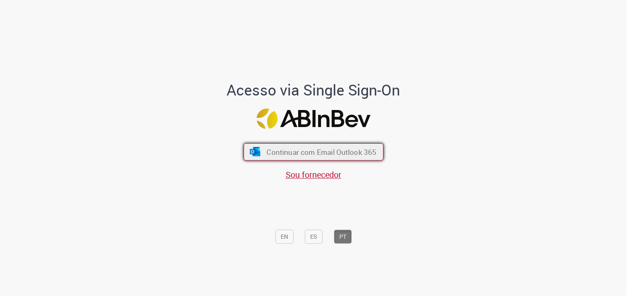 The height and width of the screenshot is (296, 627). Describe the element at coordinates (313, 152) in the screenshot. I see `button: ícone Azure/Microsoft 360 Continuar com Email Outlook 365` at that location.